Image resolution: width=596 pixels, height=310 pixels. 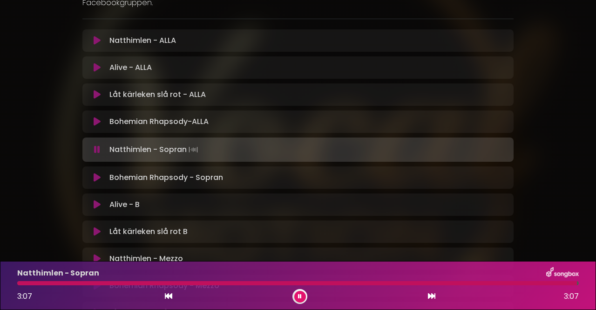 I want to click on p: Natthimlen - ALLA, so click(x=143, y=41).